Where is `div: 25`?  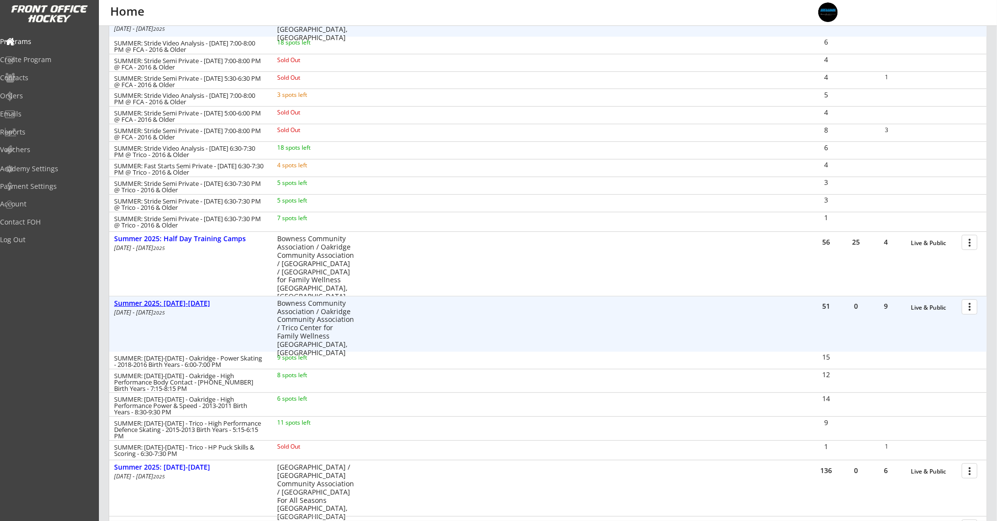
div: 25 is located at coordinates (856, 242).